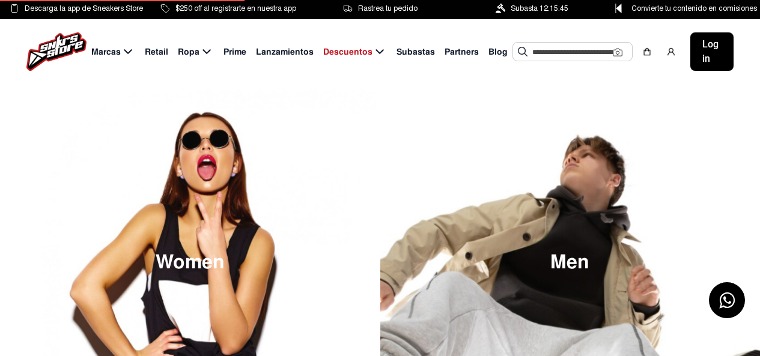  Describe the element at coordinates (285, 52) in the screenshot. I see `span: Lanzamientos` at that location.